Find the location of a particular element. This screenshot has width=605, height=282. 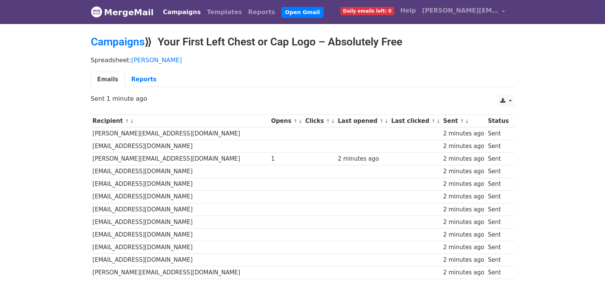

th: Sent is located at coordinates (463, 121).